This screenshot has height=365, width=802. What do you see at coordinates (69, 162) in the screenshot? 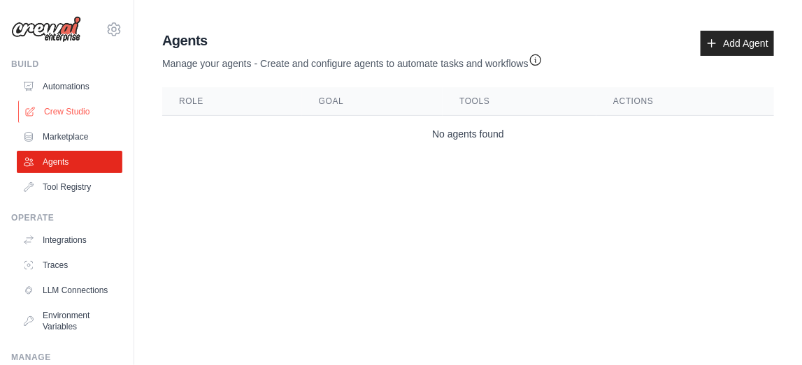
I see `a: Agents` at bounding box center [69, 162].